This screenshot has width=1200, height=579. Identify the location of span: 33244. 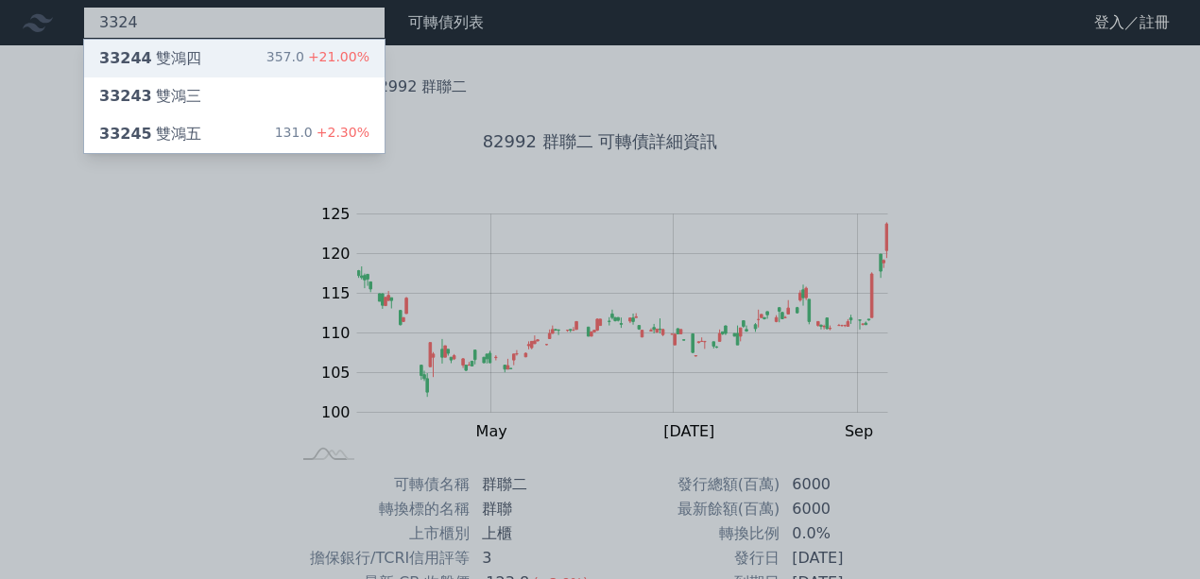
(126, 58).